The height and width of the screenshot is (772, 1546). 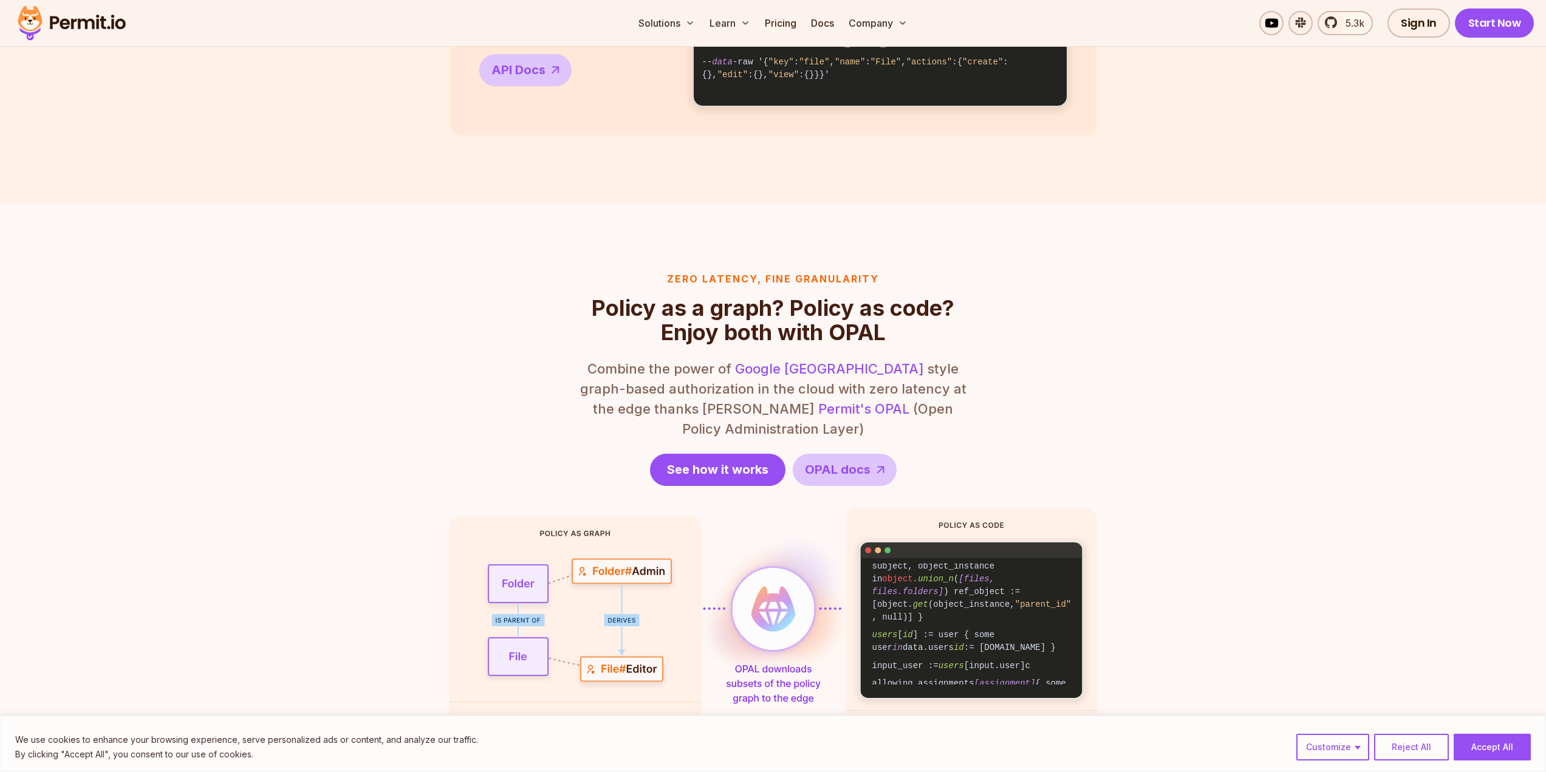 What do you see at coordinates (1492, 747) in the screenshot?
I see `button: Accept All` at bounding box center [1492, 747].